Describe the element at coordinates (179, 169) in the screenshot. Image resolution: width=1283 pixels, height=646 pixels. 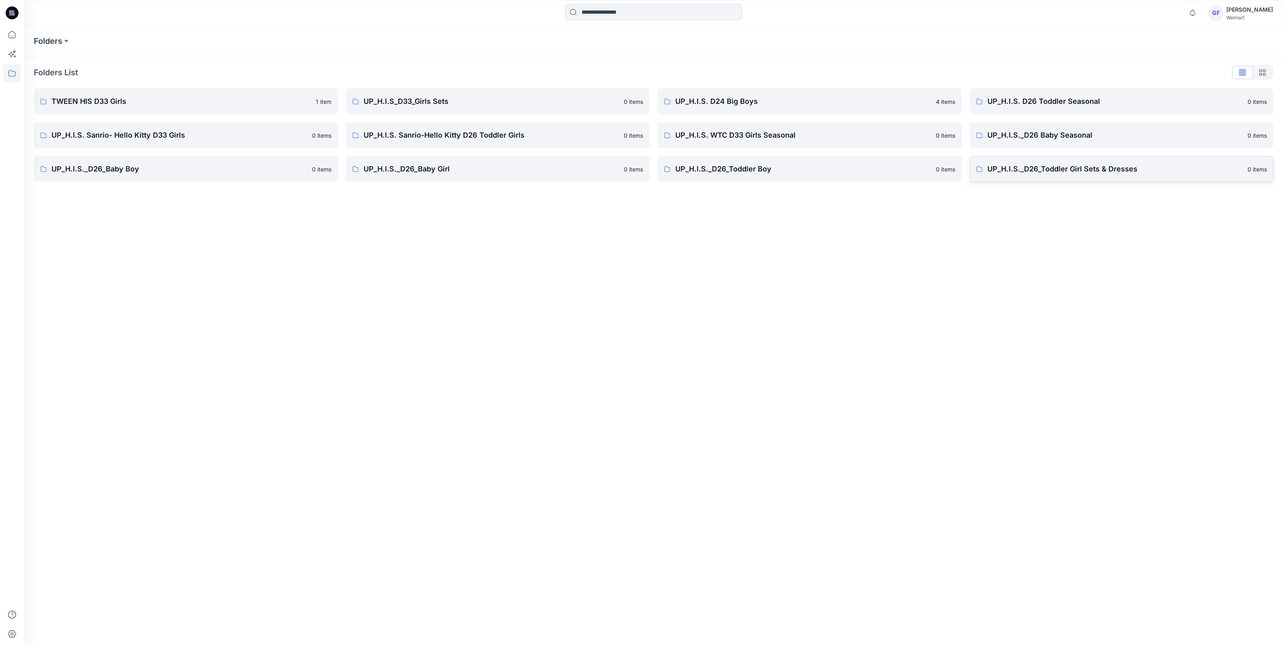
I see `p: UP_H.I.S._D26_Baby Boy` at that location.